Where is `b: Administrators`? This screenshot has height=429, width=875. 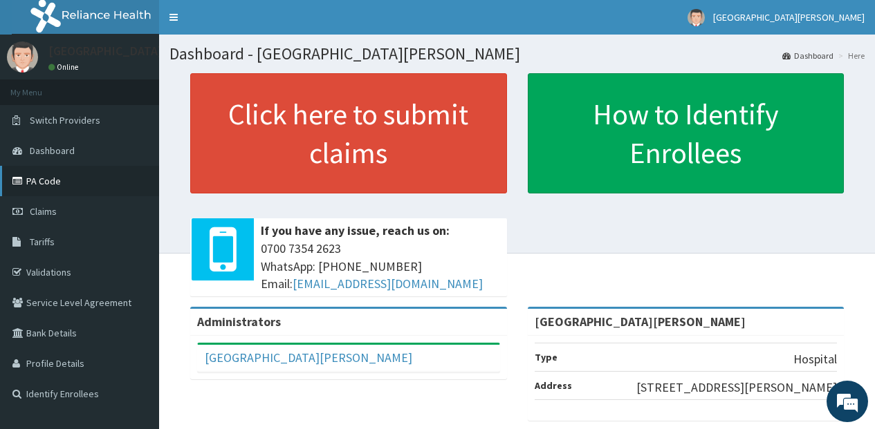 b: Administrators is located at coordinates (239, 321).